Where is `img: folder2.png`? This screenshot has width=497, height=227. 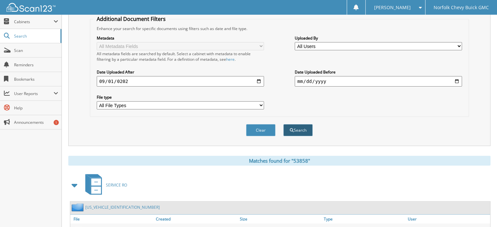 img: folder2.png is located at coordinates (78, 207).